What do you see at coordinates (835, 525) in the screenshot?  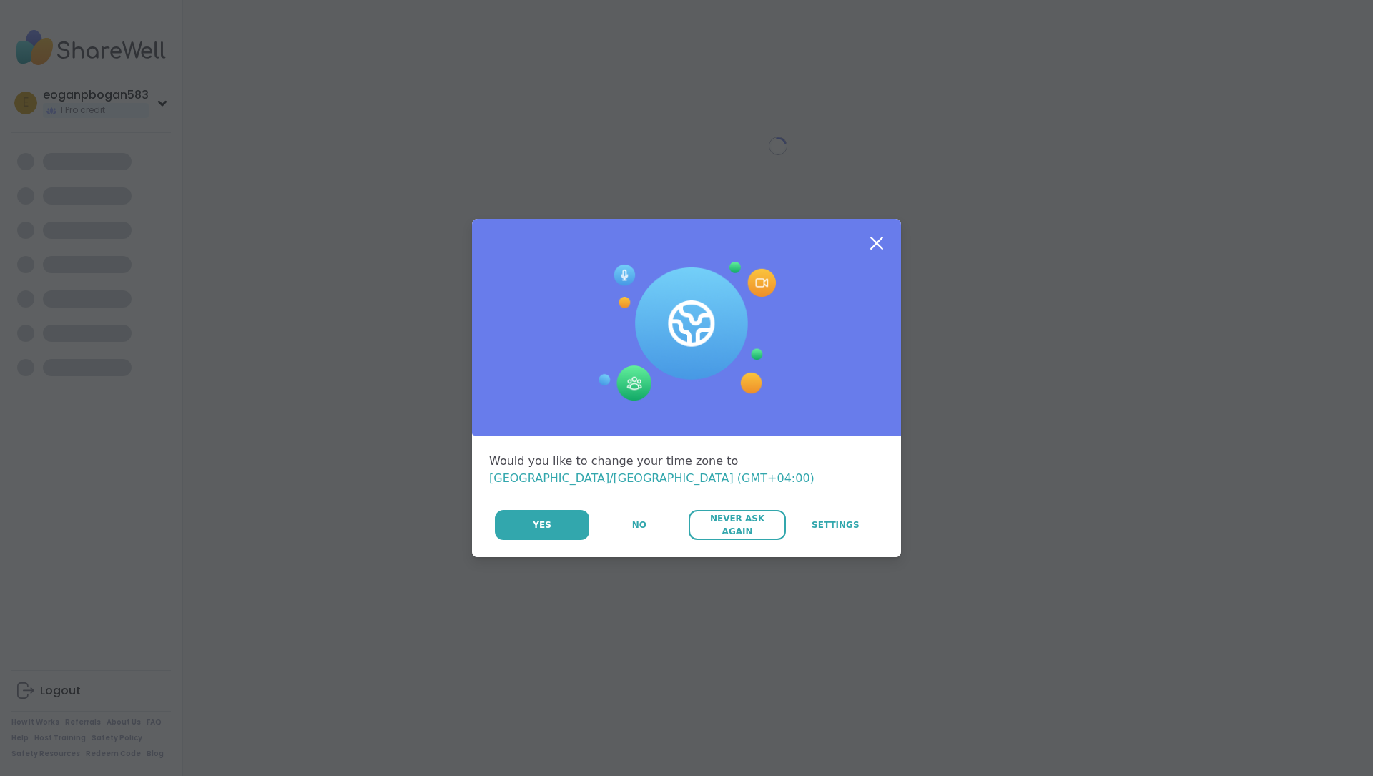 I see `span: Settings` at bounding box center [835, 525].